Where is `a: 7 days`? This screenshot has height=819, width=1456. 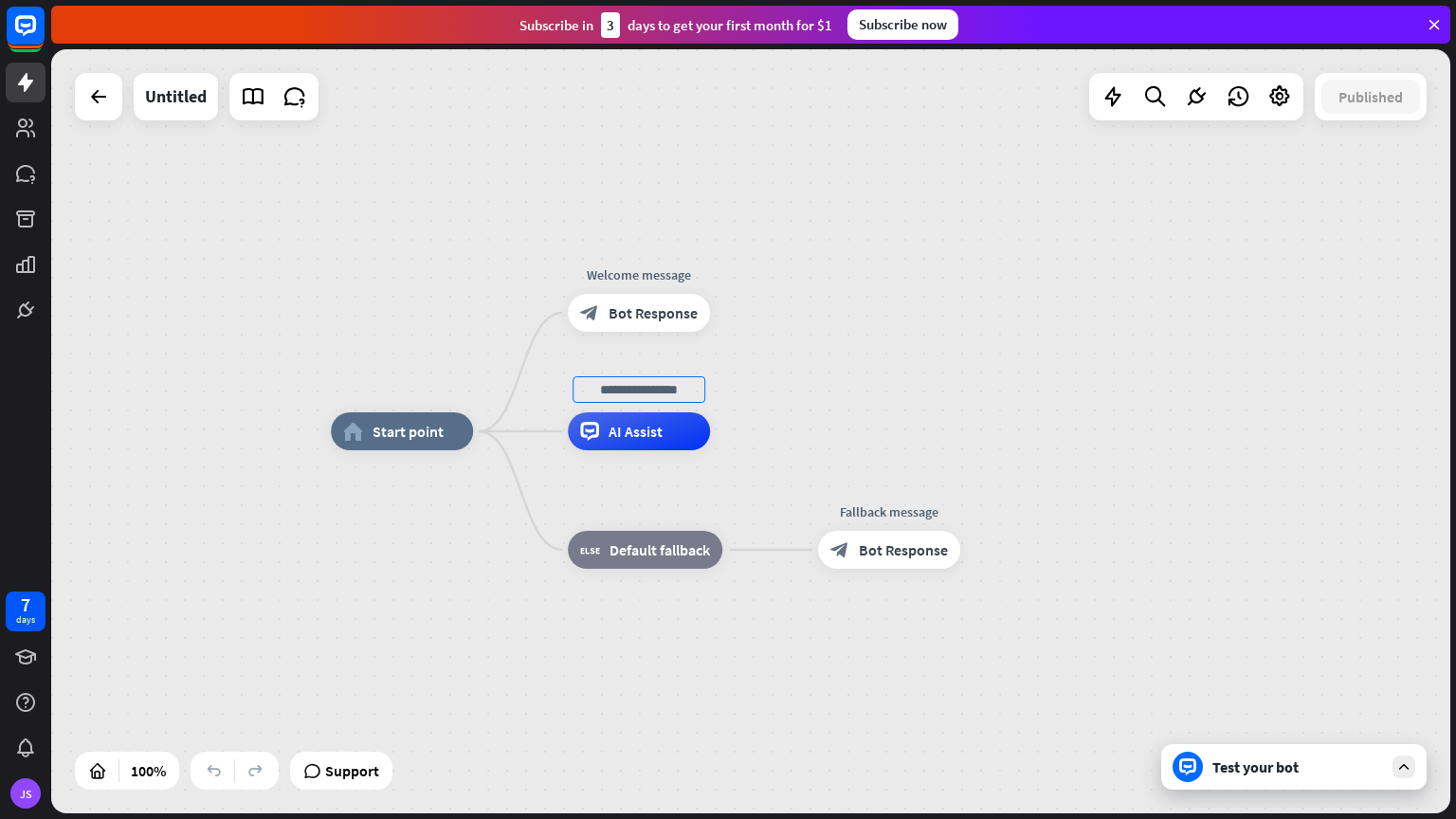
a: 7 days is located at coordinates (26, 612).